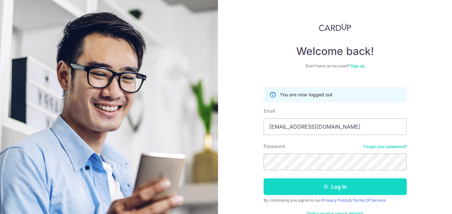 This screenshot has height=214, width=452. I want to click on a: Forgot your password?, so click(385, 146).